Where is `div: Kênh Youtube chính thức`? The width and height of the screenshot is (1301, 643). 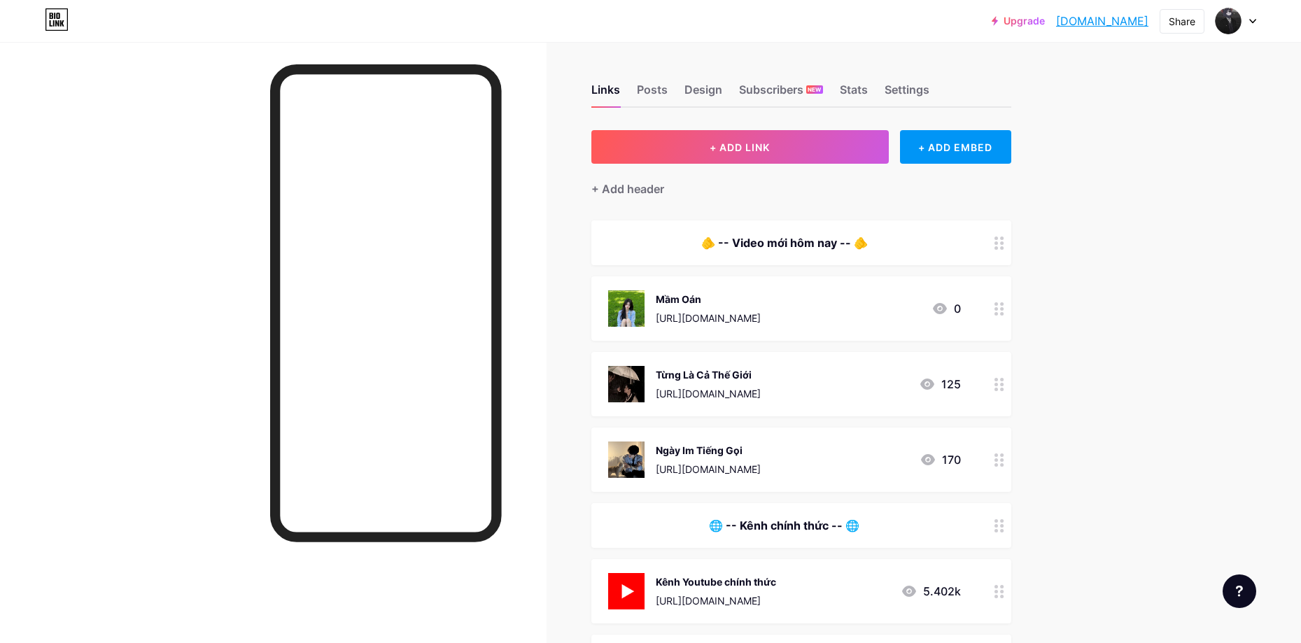
div: Kênh Youtube chính thức is located at coordinates (716, 582).